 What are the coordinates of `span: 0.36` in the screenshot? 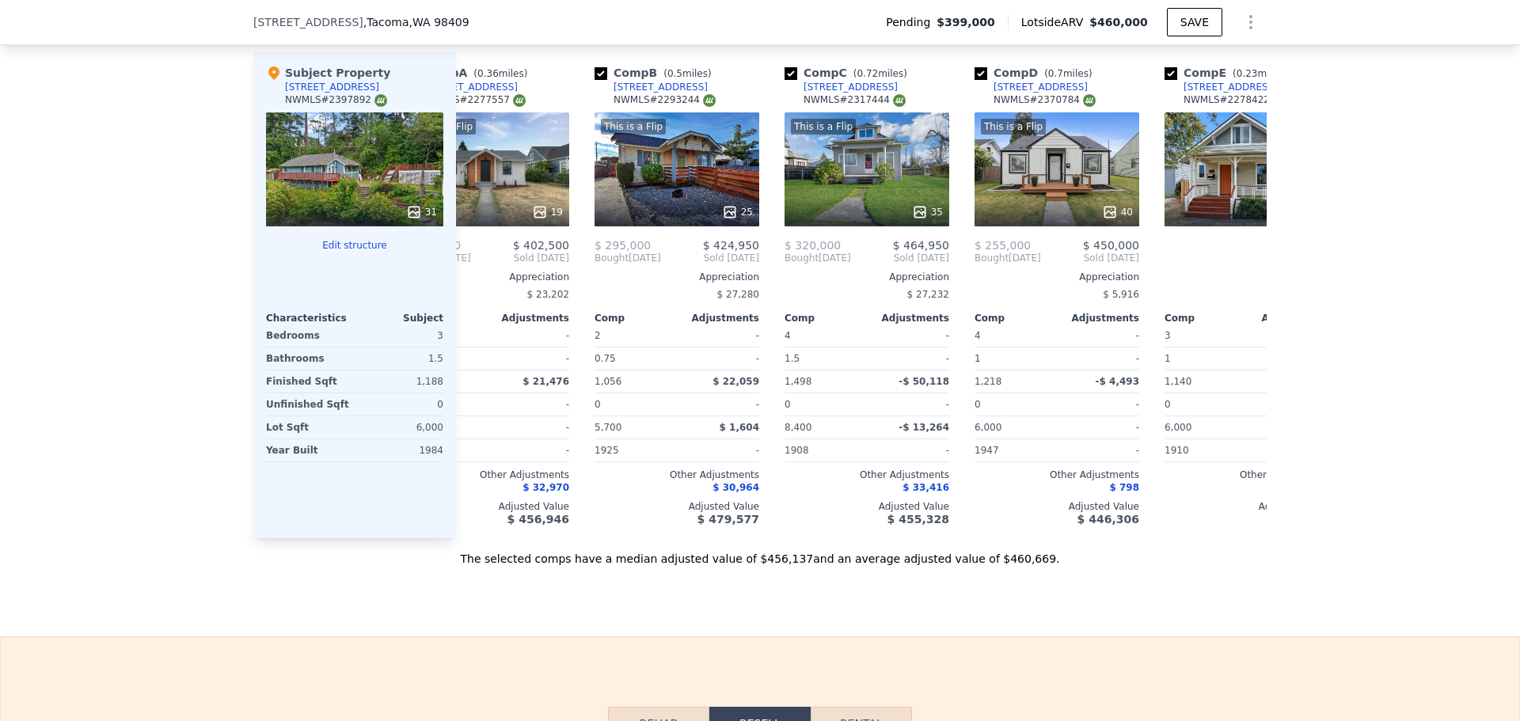 It's located at (488, 74).